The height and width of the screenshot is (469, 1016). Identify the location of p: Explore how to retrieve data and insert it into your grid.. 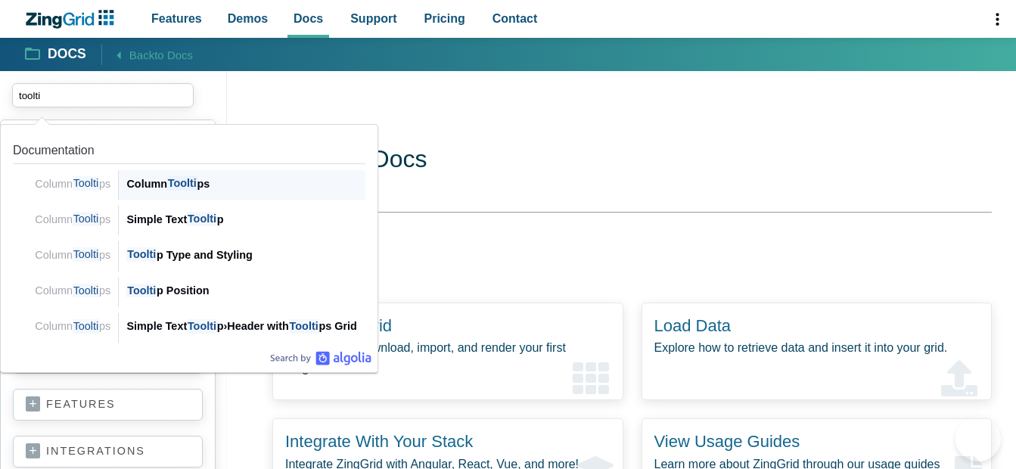
(817, 347).